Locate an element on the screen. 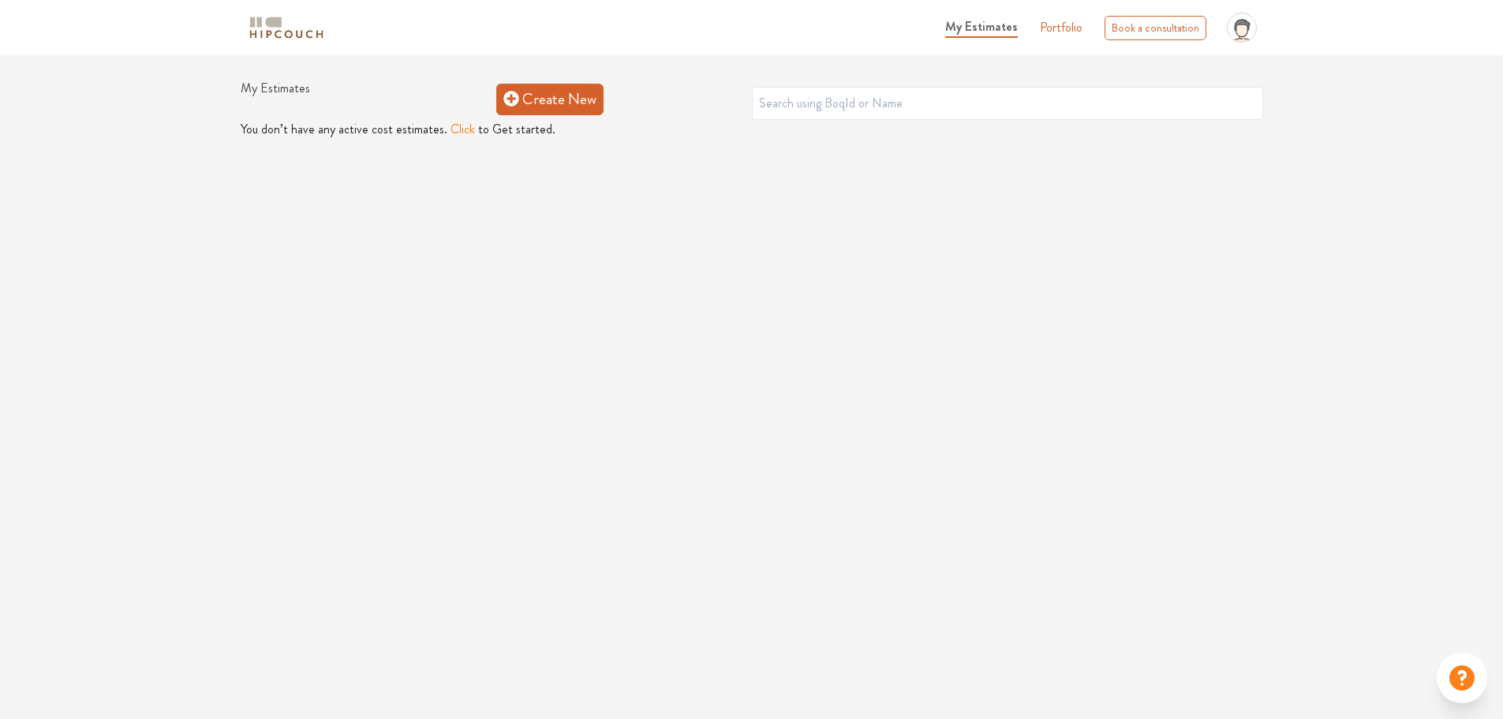 This screenshot has width=1503, height=719. a: Portfolio is located at coordinates (1061, 28).